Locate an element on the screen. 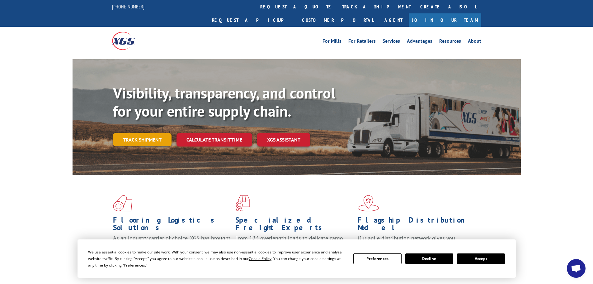 The height and width of the screenshot is (284, 593). div: Open chat is located at coordinates (576, 268).